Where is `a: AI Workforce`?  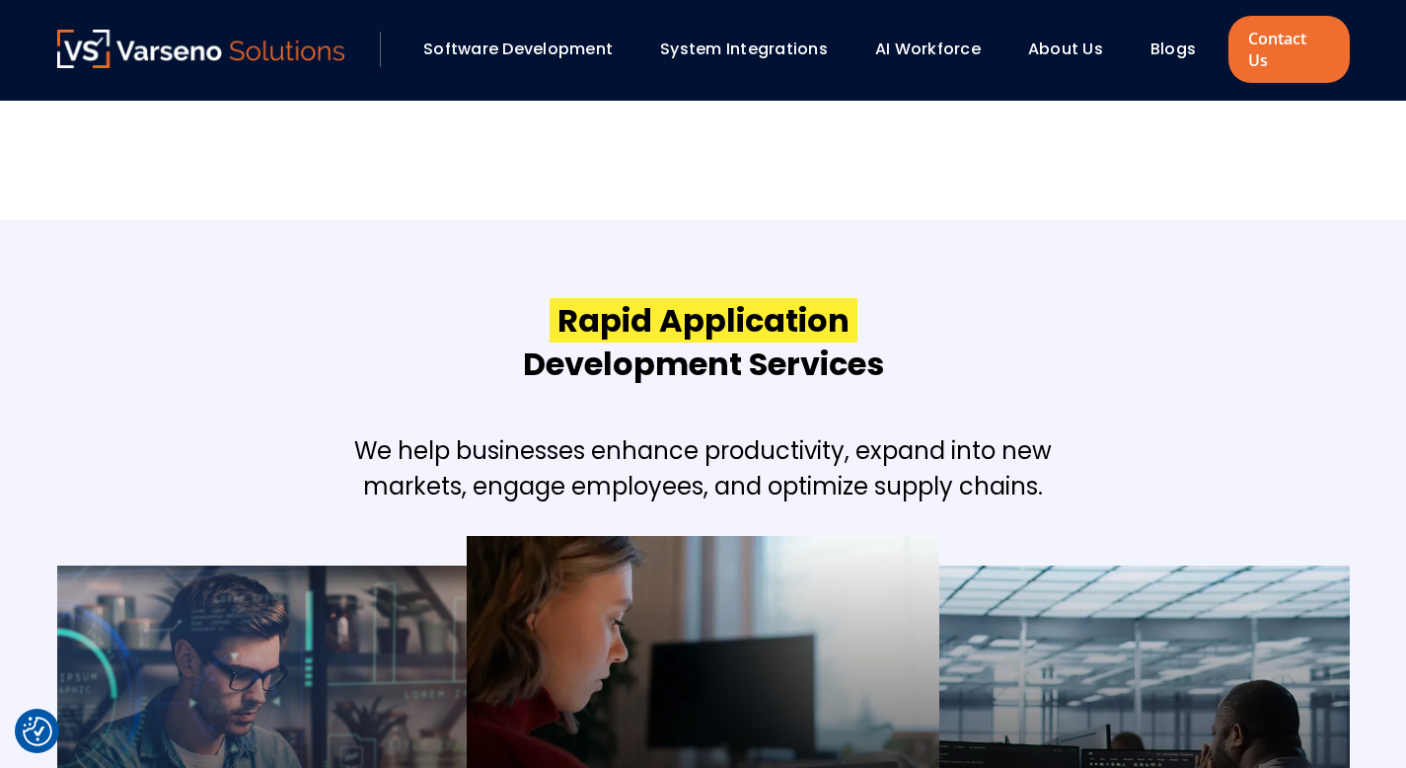
a: AI Workforce is located at coordinates (927, 48).